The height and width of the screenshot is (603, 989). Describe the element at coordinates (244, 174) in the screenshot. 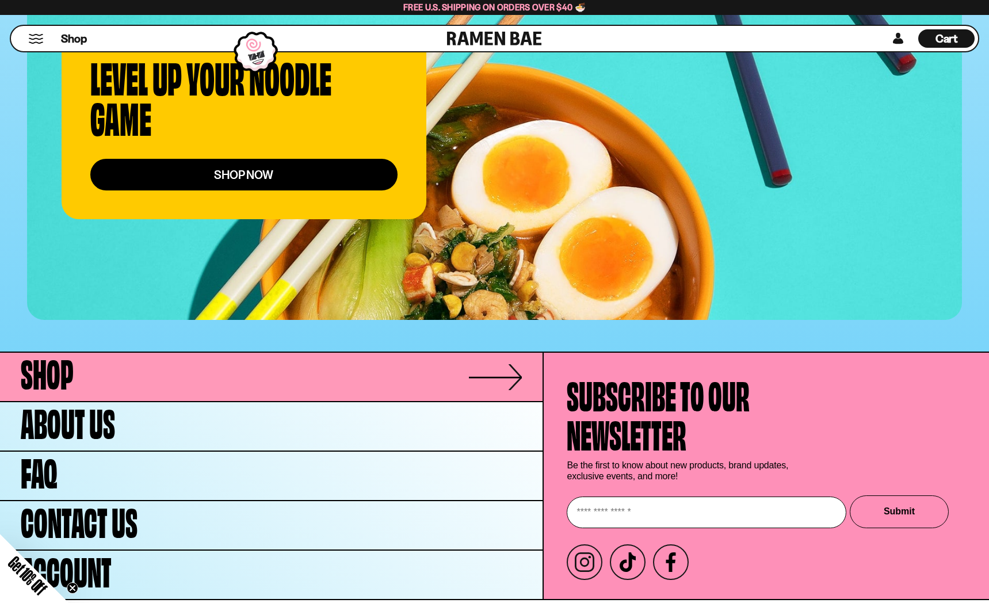

I see `a: shop now` at that location.